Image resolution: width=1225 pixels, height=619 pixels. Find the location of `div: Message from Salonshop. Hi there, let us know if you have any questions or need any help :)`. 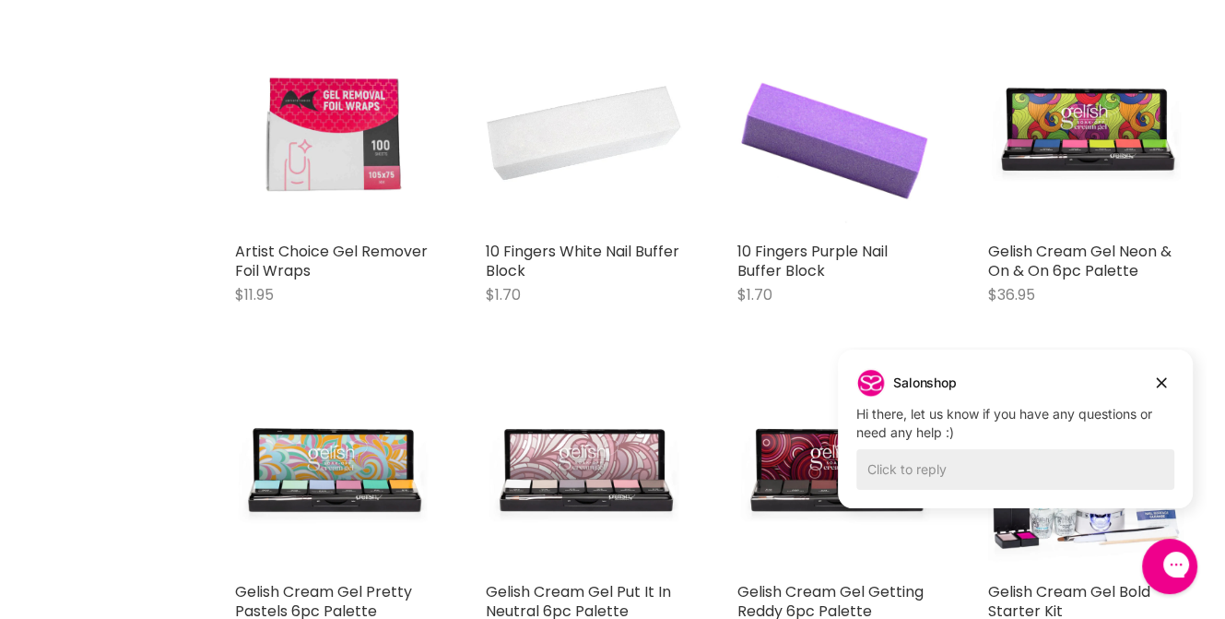

div: Message from Salonshop. Hi there, let us know if you have any questions or need any help :) is located at coordinates (191, 58).